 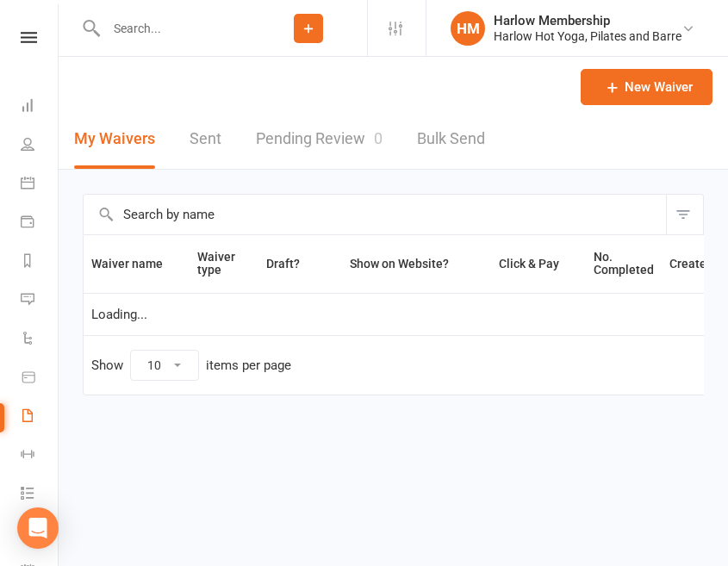 What do you see at coordinates (40, 107) in the screenshot?
I see `a: Dashboard` at bounding box center [40, 107].